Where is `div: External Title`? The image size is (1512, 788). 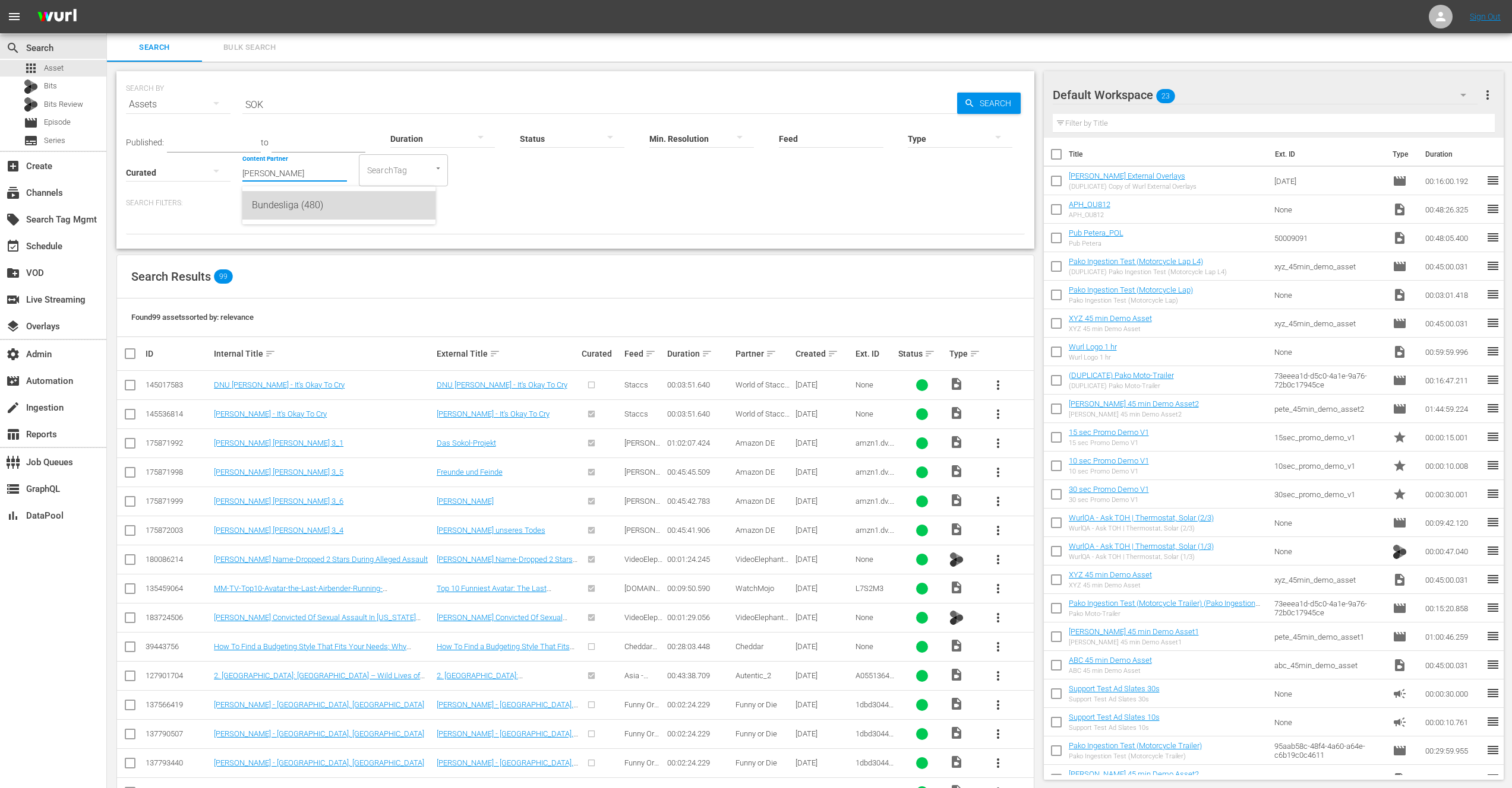 div: External Title is located at coordinates (508, 354).